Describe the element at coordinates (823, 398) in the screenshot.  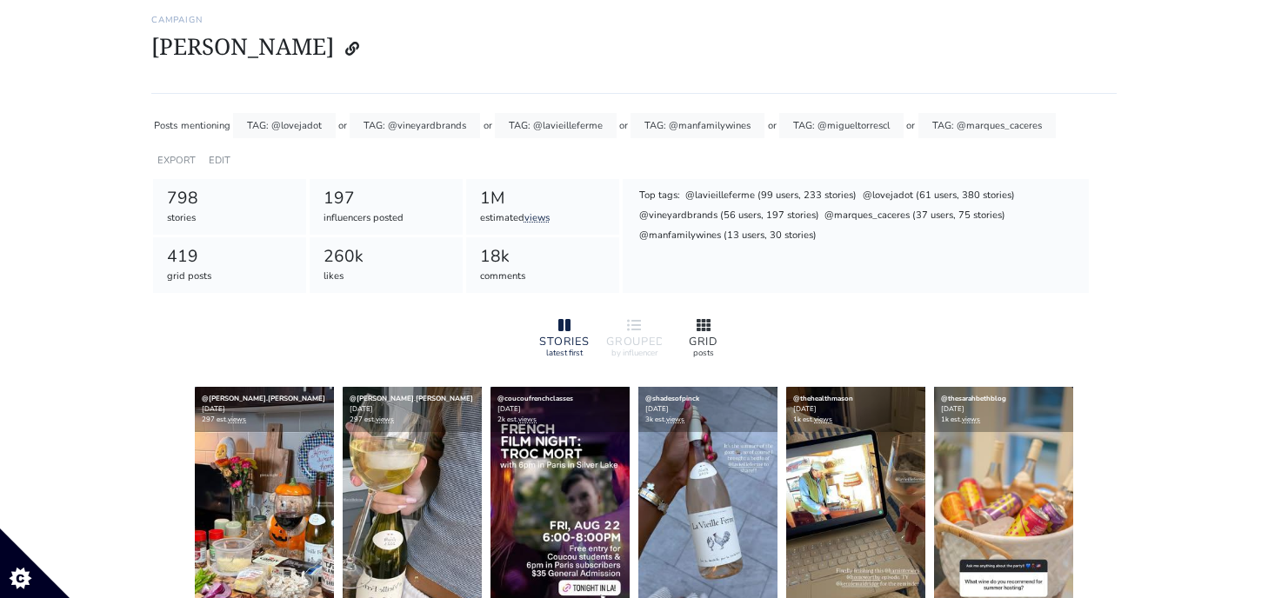
I see `a: @thehealthmason` at that location.